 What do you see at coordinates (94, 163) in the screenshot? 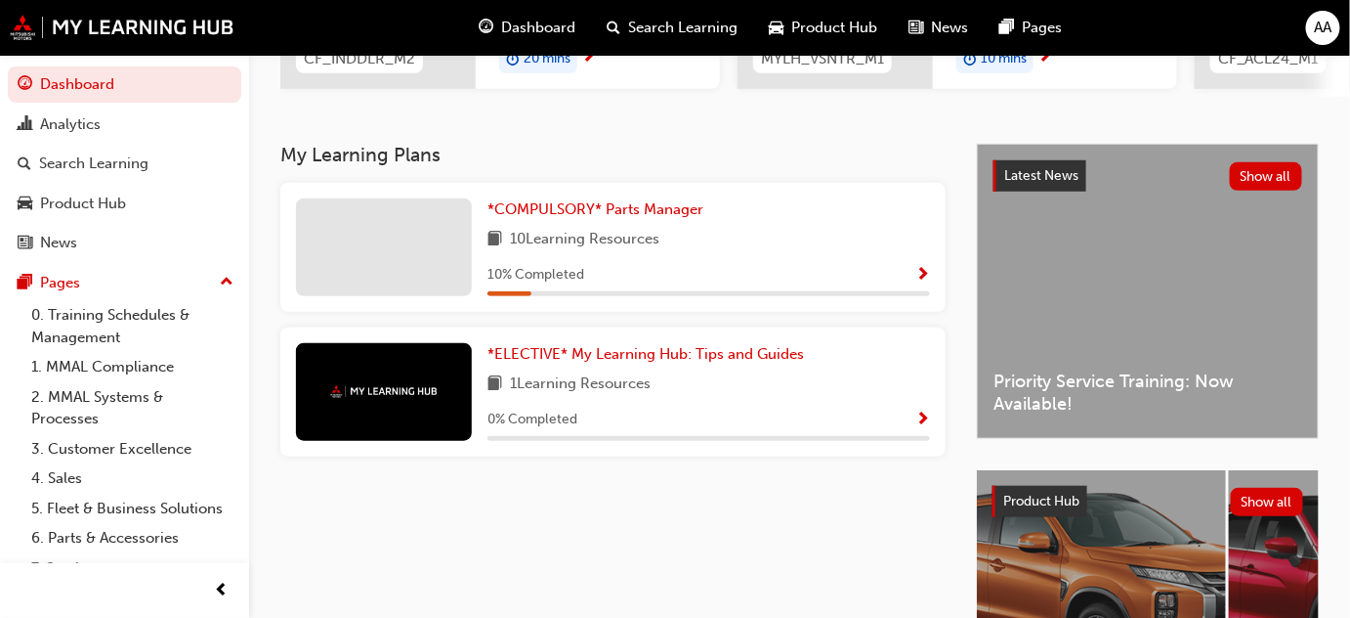
I see `div: Search Learning` at bounding box center [94, 163].